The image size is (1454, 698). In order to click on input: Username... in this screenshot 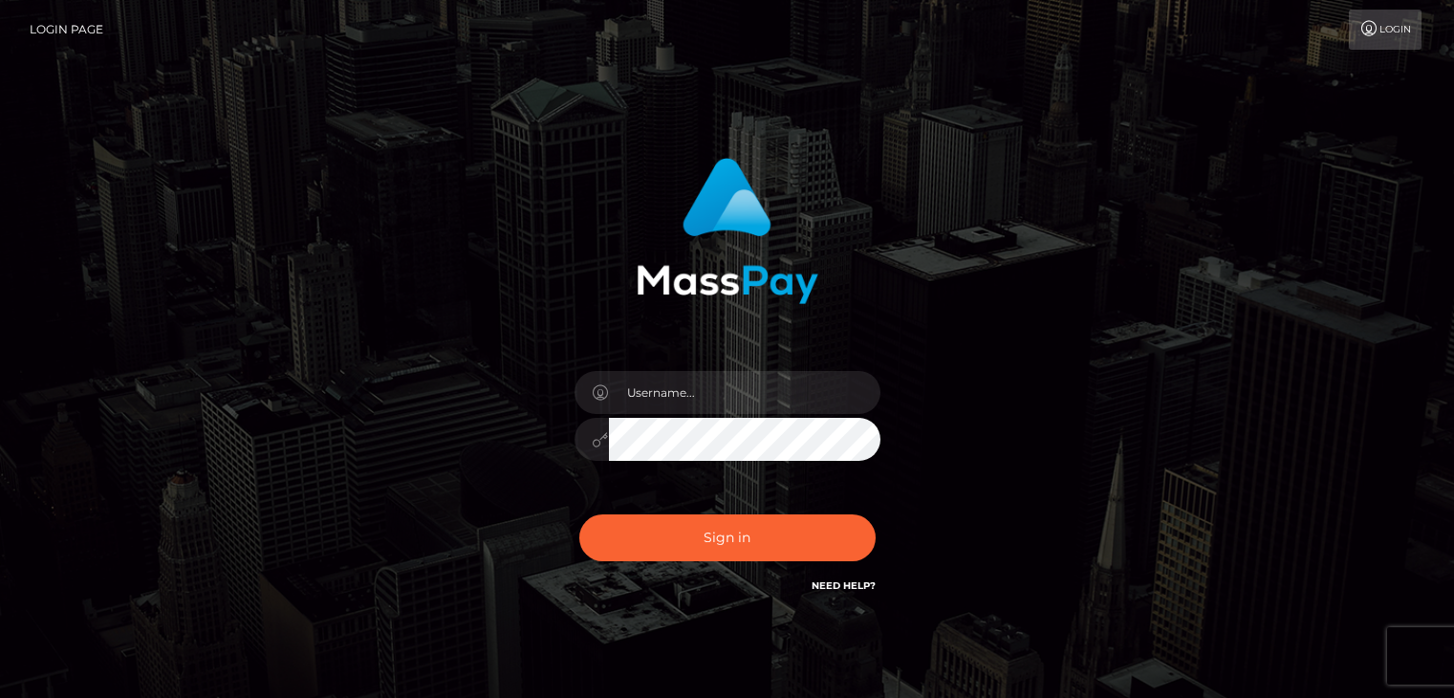, I will do `click(744, 392)`.